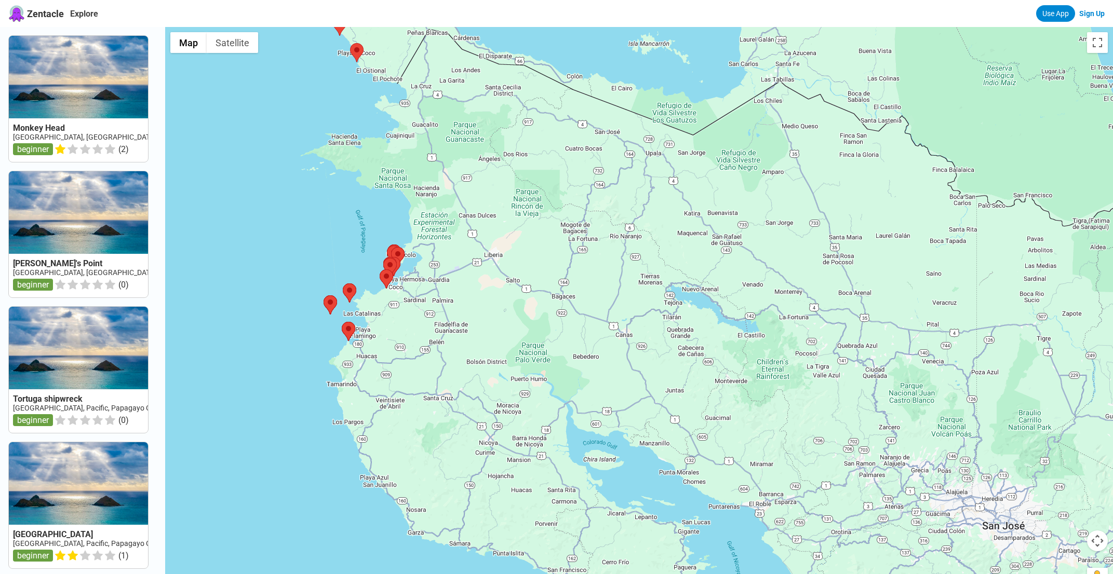 This screenshot has height=574, width=1113. I want to click on a: Use App, so click(1055, 14).